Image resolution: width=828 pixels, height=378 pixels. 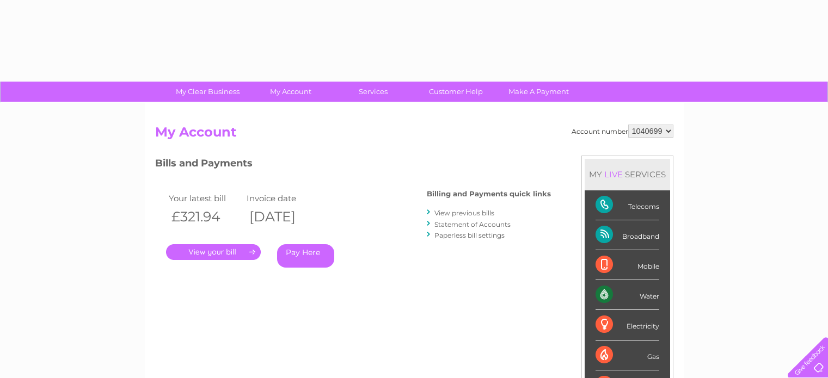 I want to click on th: £321.94, so click(x=205, y=217).